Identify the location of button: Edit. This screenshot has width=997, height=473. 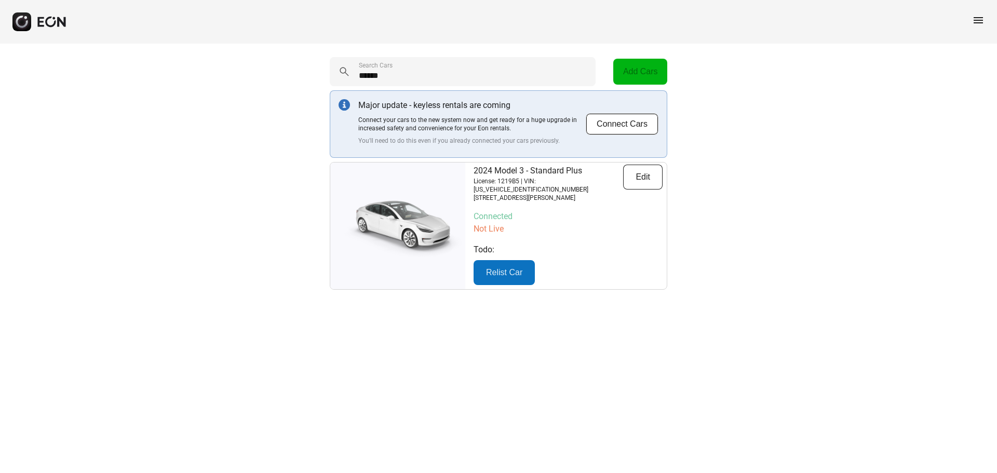
(643, 177).